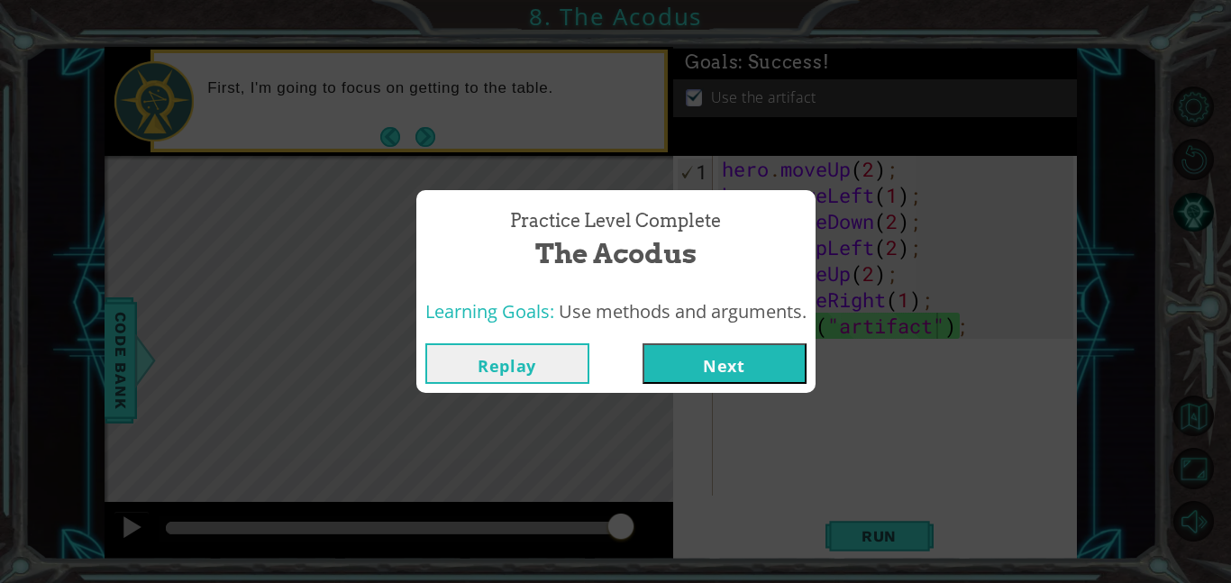 The image size is (1231, 583). Describe the element at coordinates (489, 311) in the screenshot. I see `span: Learning Goals:` at that location.